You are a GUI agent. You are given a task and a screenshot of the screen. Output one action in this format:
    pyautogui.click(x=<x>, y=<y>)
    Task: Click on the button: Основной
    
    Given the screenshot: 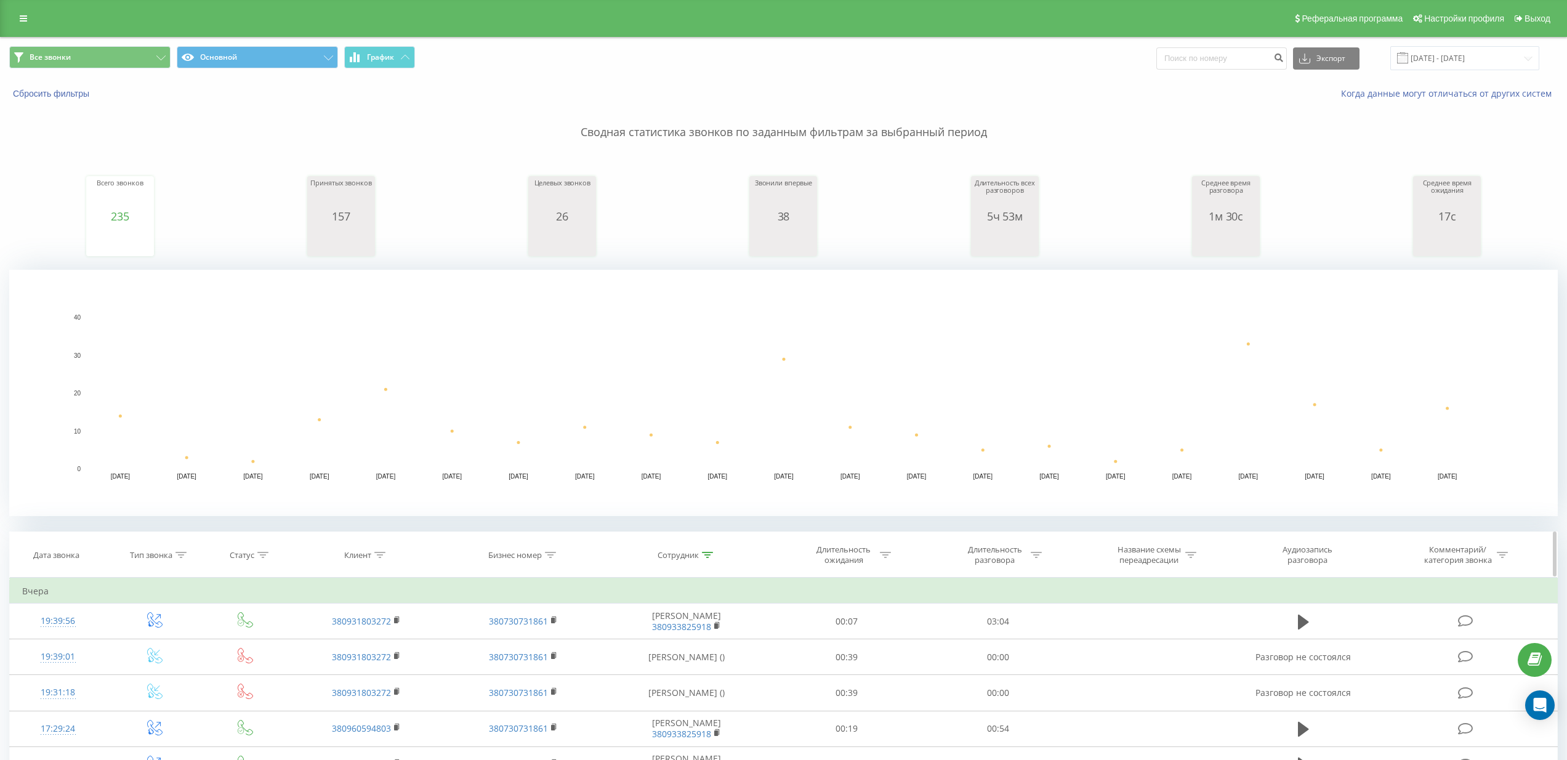 What is the action you would take?
    pyautogui.click(x=257, y=57)
    